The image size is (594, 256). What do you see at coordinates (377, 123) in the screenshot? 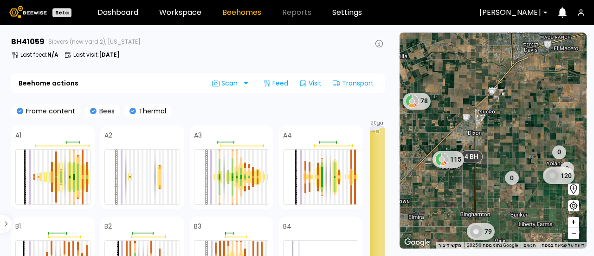
I see `span: 20 gal` at bounding box center [377, 123].